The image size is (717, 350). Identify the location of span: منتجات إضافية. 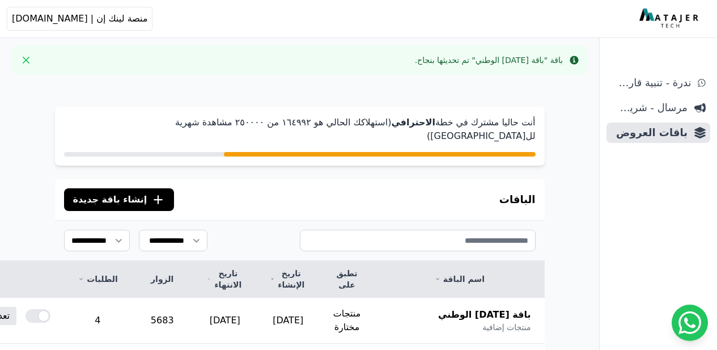
(506, 327).